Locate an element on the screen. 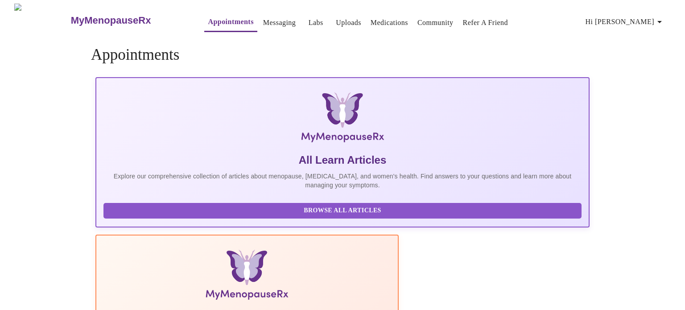 Image resolution: width=685 pixels, height=310 pixels. img: Menopause Manual is located at coordinates (247, 276).